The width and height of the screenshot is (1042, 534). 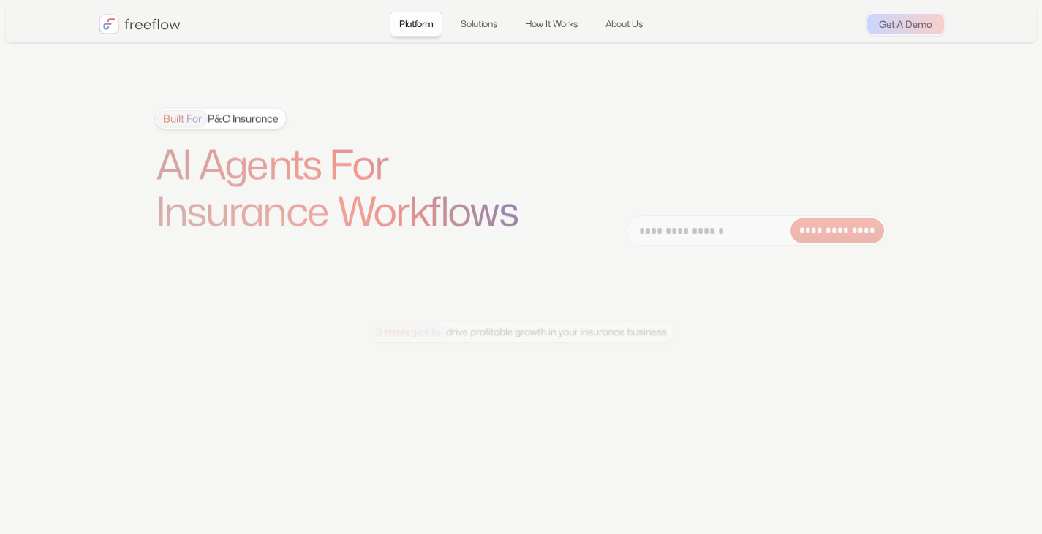 What do you see at coordinates (551, 24) in the screenshot?
I see `a: How It Works` at bounding box center [551, 24].